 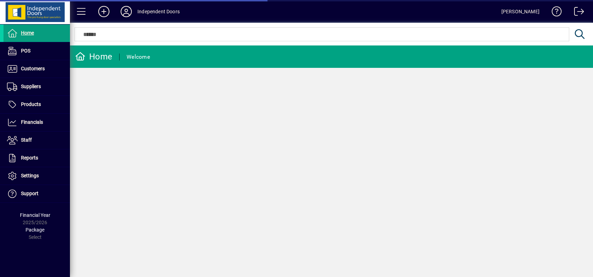 I want to click on div: Welcome, so click(x=138, y=57).